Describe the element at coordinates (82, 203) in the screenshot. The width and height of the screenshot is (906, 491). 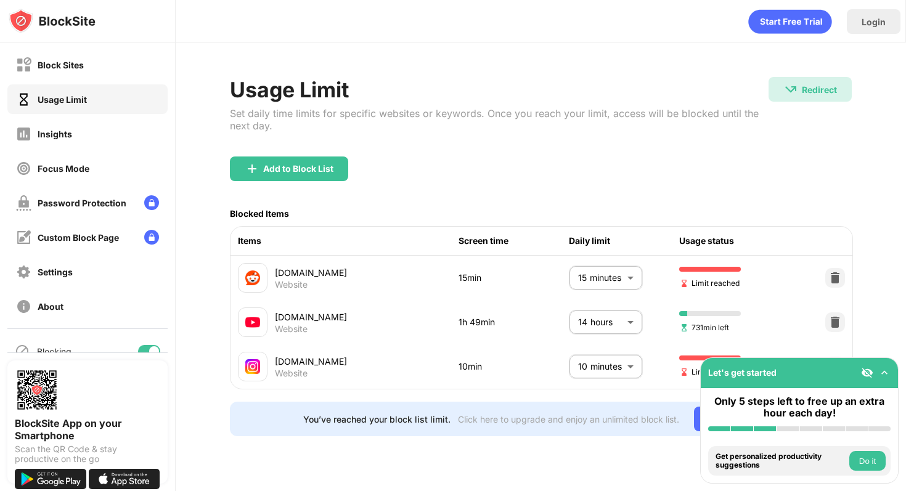
I see `div: Password Protection` at that location.